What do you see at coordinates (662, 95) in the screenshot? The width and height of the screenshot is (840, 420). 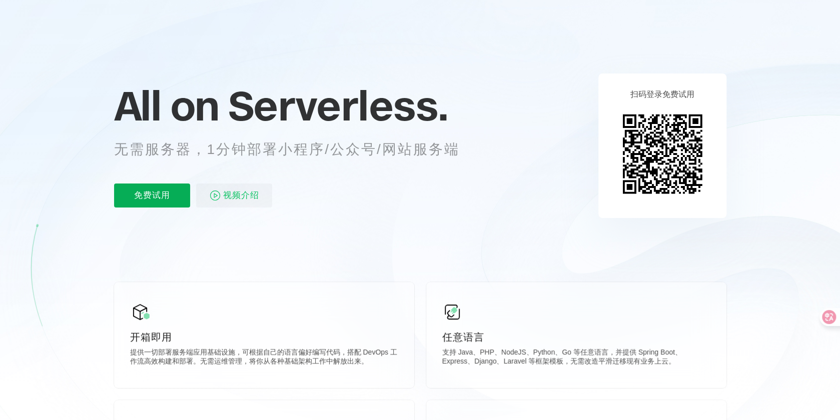 I see `p: 扫码登录免费试用` at bounding box center [662, 95].